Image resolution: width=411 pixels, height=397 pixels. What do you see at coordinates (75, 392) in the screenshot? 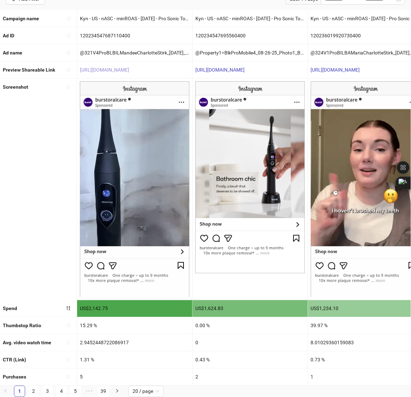
I see `a: 5` at bounding box center [75, 392].